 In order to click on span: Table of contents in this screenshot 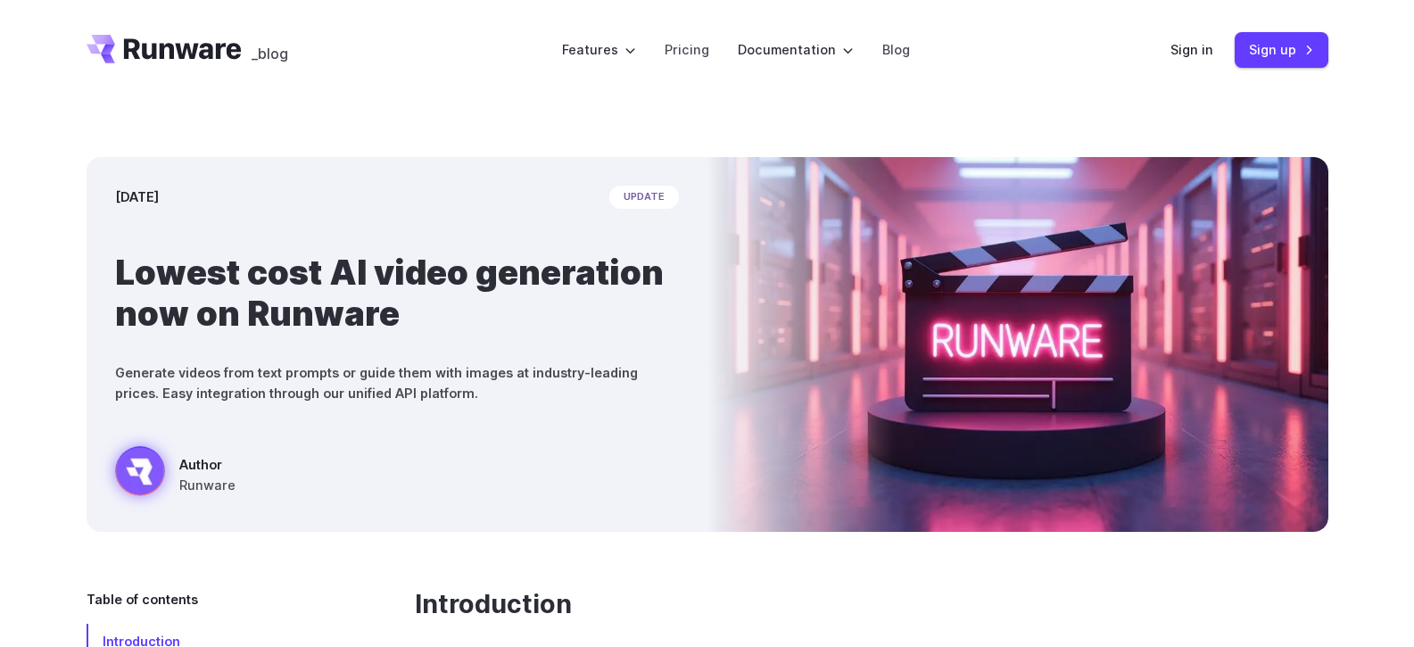, I will do `click(142, 599)`.